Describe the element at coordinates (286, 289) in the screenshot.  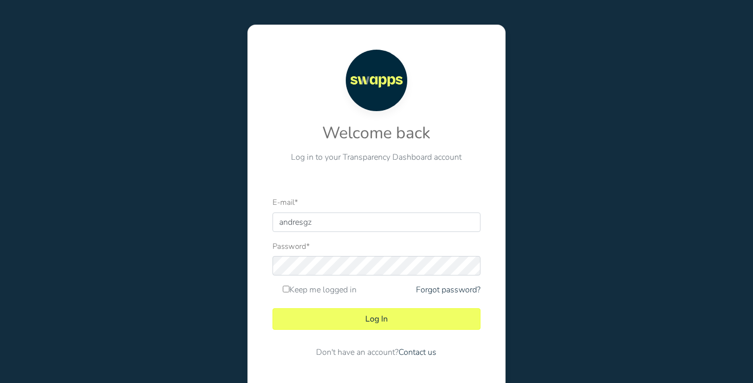
I see `input: Keep me logged in` at that location.